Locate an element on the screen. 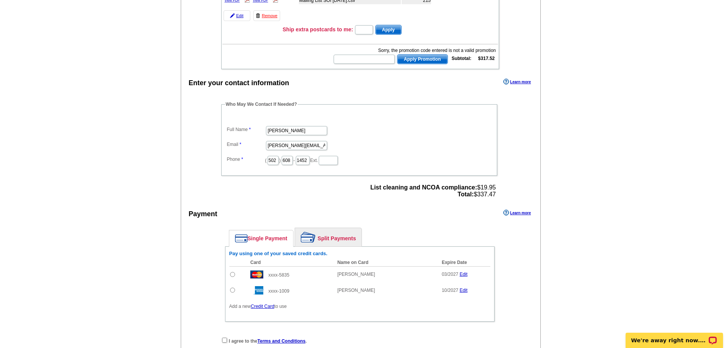 Image resolution: width=728 pixels, height=348 pixels. a: Single Payment is located at coordinates (261, 239).